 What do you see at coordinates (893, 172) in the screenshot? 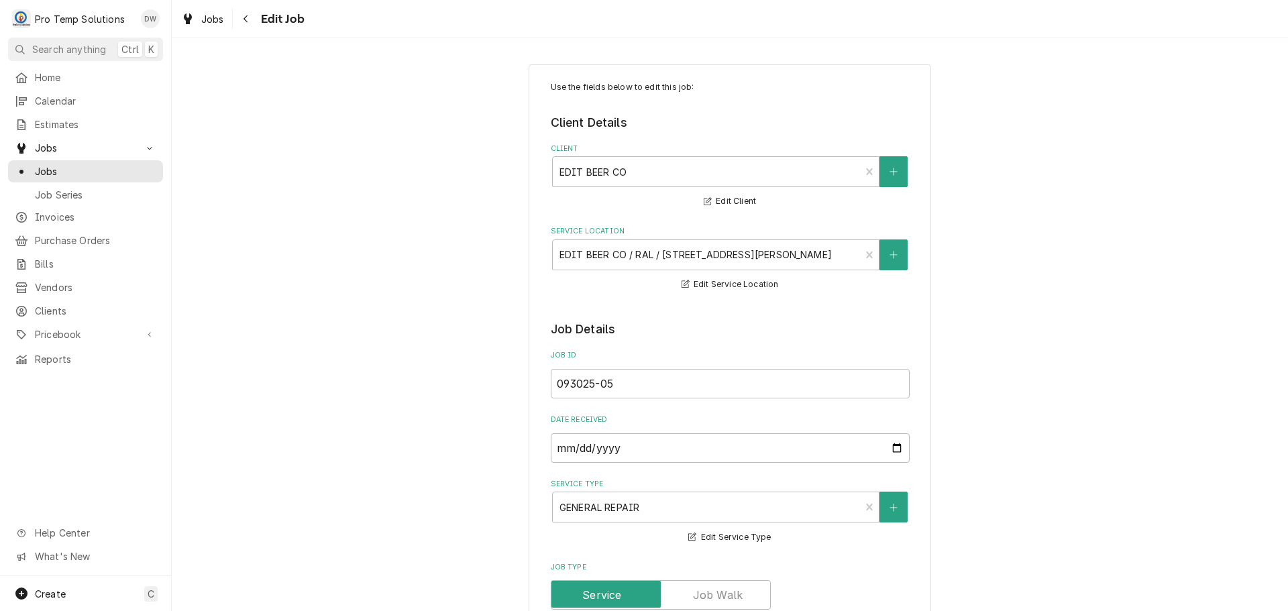
I see `svg: Create New Client` at bounding box center [893, 172].